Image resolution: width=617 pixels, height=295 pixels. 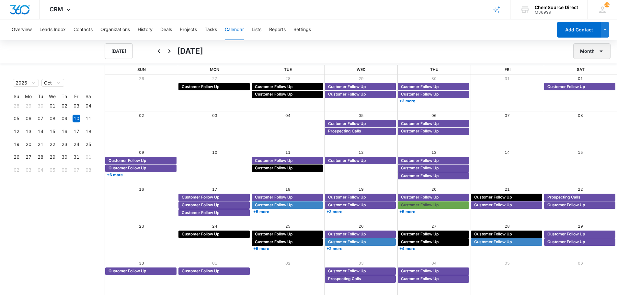 What do you see at coordinates (52, 157) in the screenshot?
I see `div: 29` at bounding box center [52, 157].